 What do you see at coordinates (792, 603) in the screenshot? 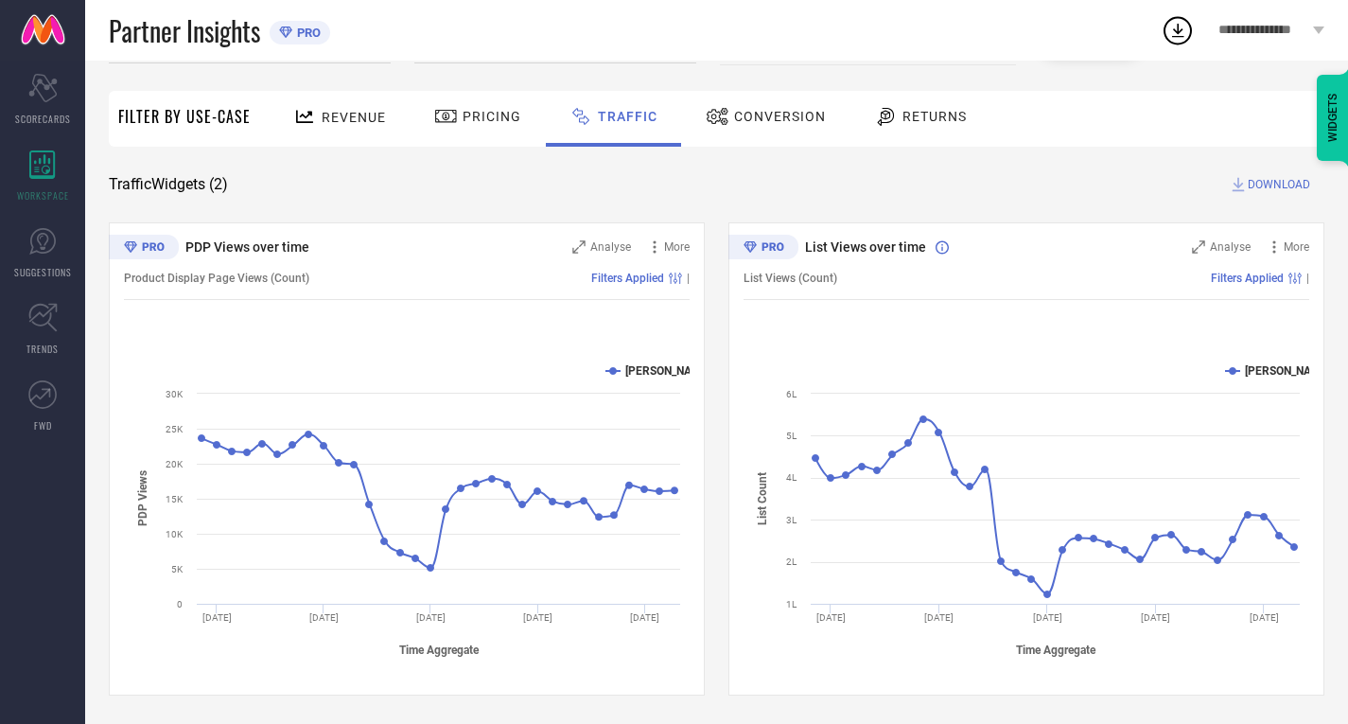
I see `text: 1L` at bounding box center [792, 603].